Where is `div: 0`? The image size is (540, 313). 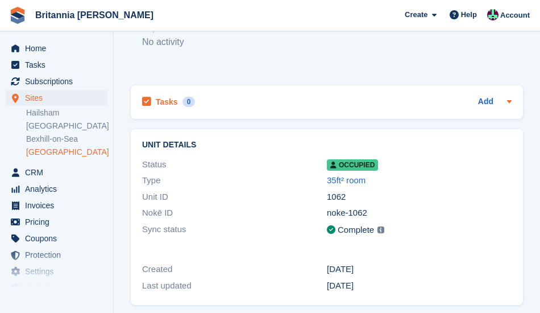 div: 0 is located at coordinates (189, 102).